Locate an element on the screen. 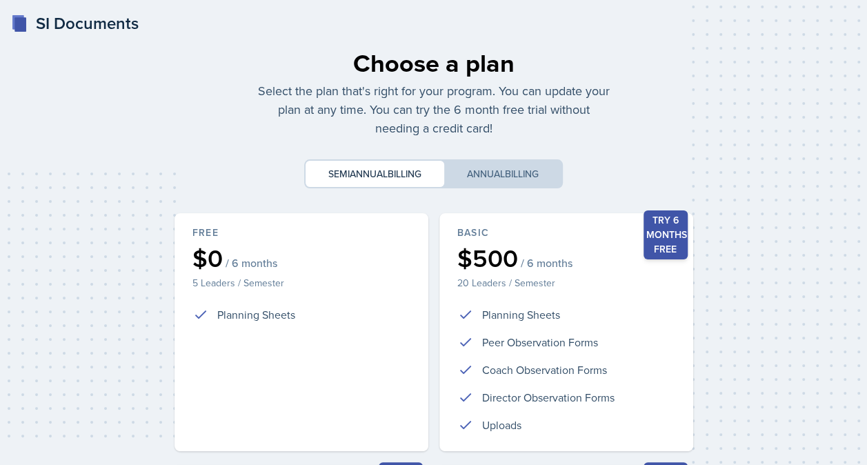 The width and height of the screenshot is (867, 465). div: Basic is located at coordinates (567, 233).